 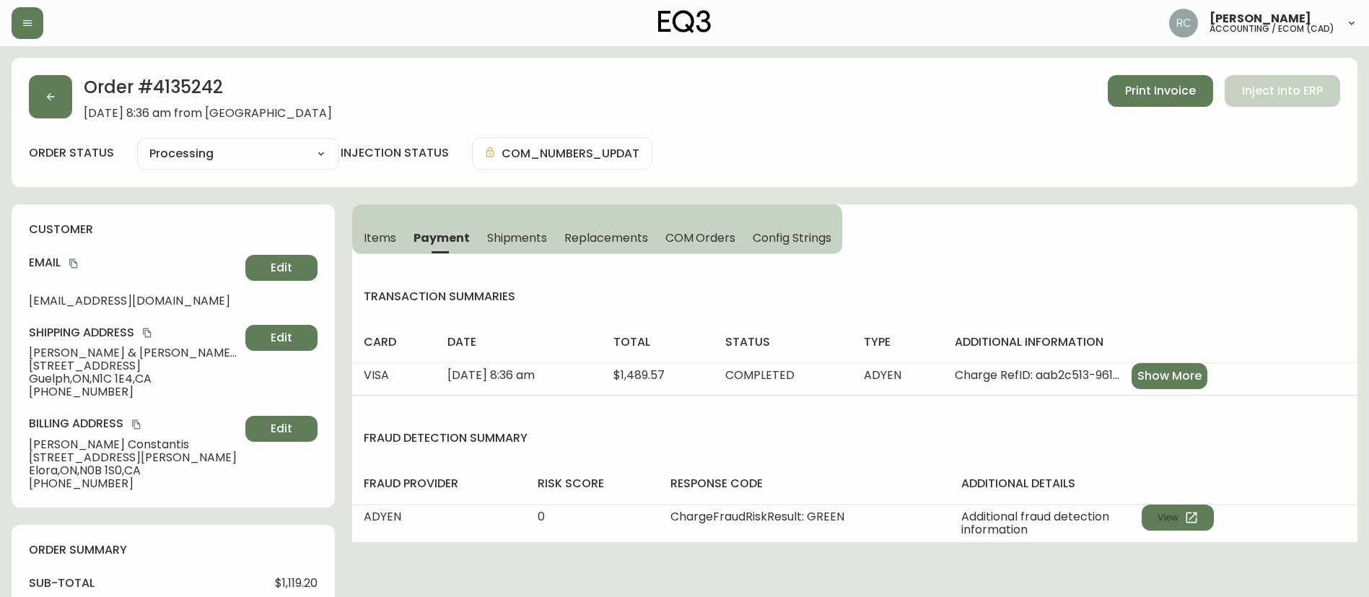 I want to click on button: Show More, so click(x=1169, y=376).